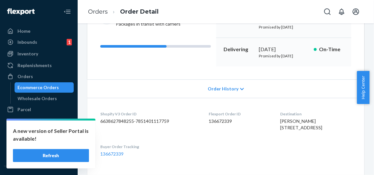 The width and height of the screenshot is (374, 175). What do you see at coordinates (363, 87) in the screenshot?
I see `span: Help Center` at bounding box center [363, 87].